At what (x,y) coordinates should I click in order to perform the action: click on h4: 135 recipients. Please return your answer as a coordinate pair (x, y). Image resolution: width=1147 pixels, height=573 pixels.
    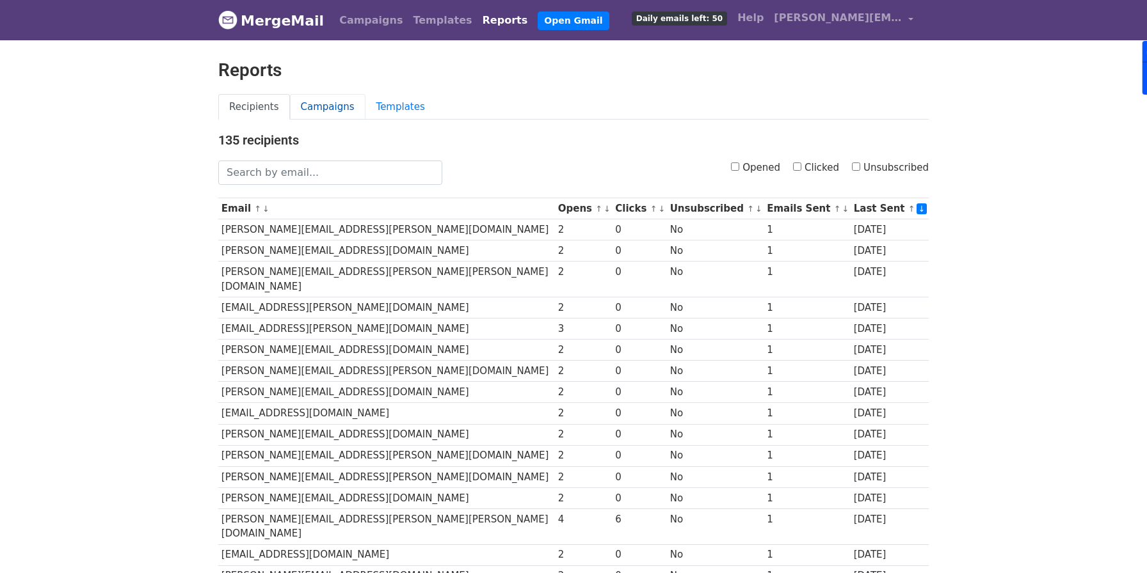
    Looking at the image, I should click on (573, 140).